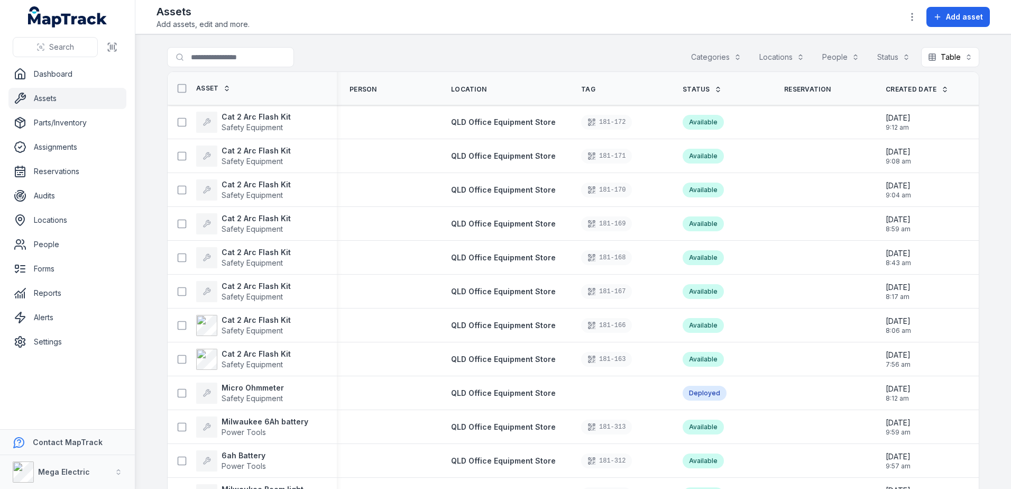  Describe the element at coordinates (213, 88) in the screenshot. I see `a: Asset` at that location.